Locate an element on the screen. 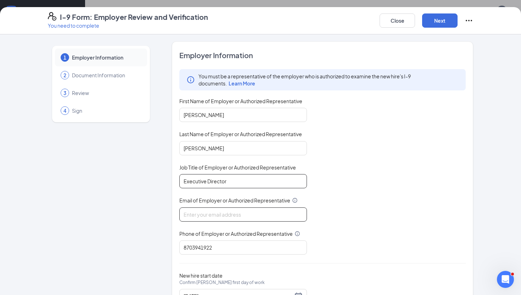  input: Enter job title is located at coordinates (243, 181).